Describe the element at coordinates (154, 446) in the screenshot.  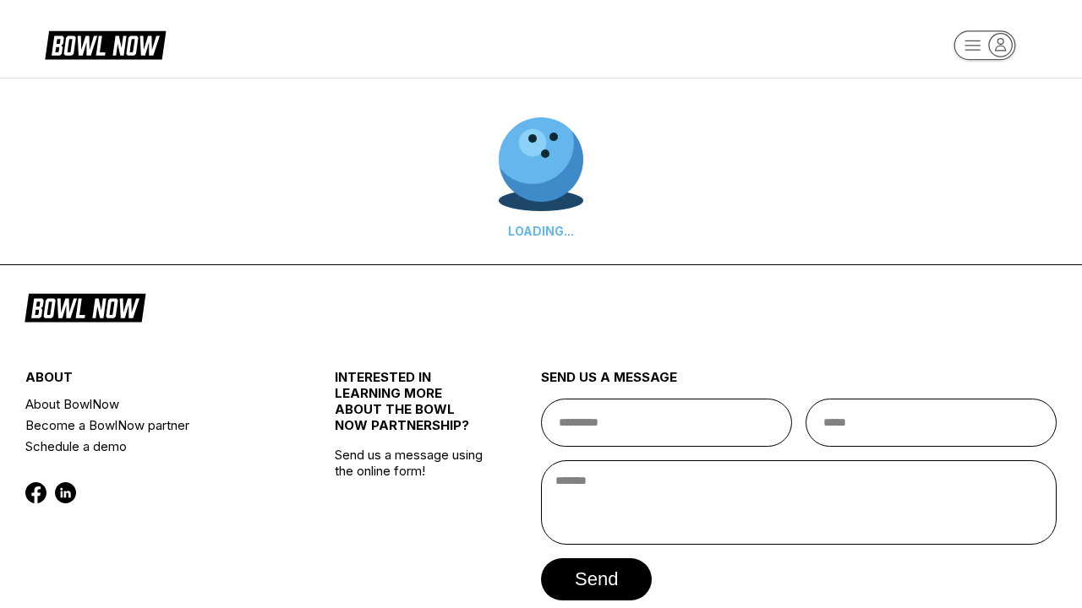
I see `a: Schedule a demo` at that location.